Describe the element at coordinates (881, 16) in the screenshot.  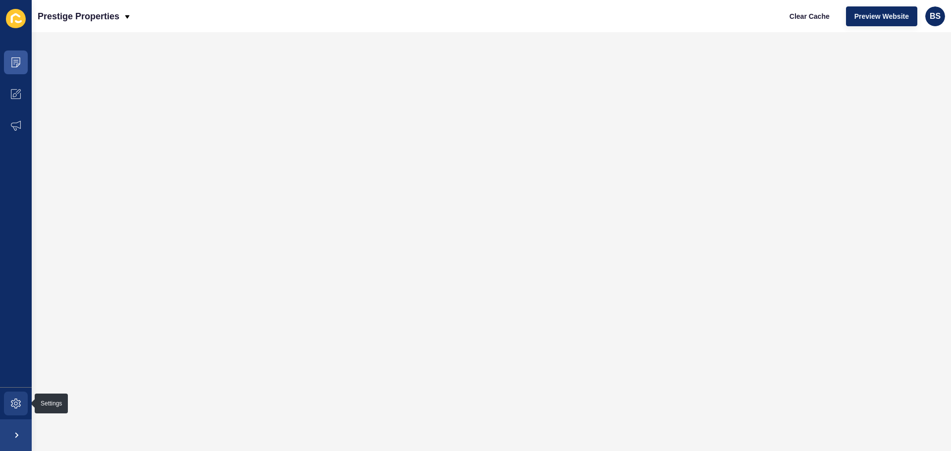
I see `button: Preview Website` at that location.